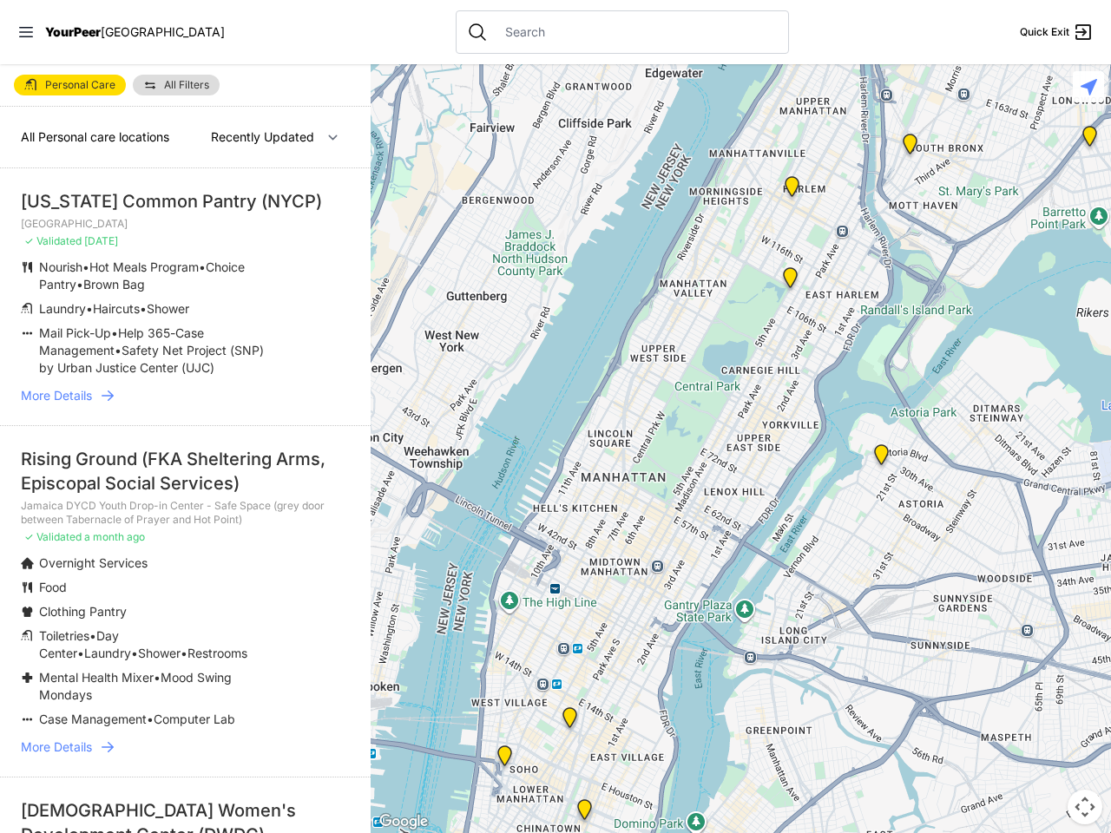  Describe the element at coordinates (121, 341) in the screenshot. I see `span: Help 365-Case Management` at that location.